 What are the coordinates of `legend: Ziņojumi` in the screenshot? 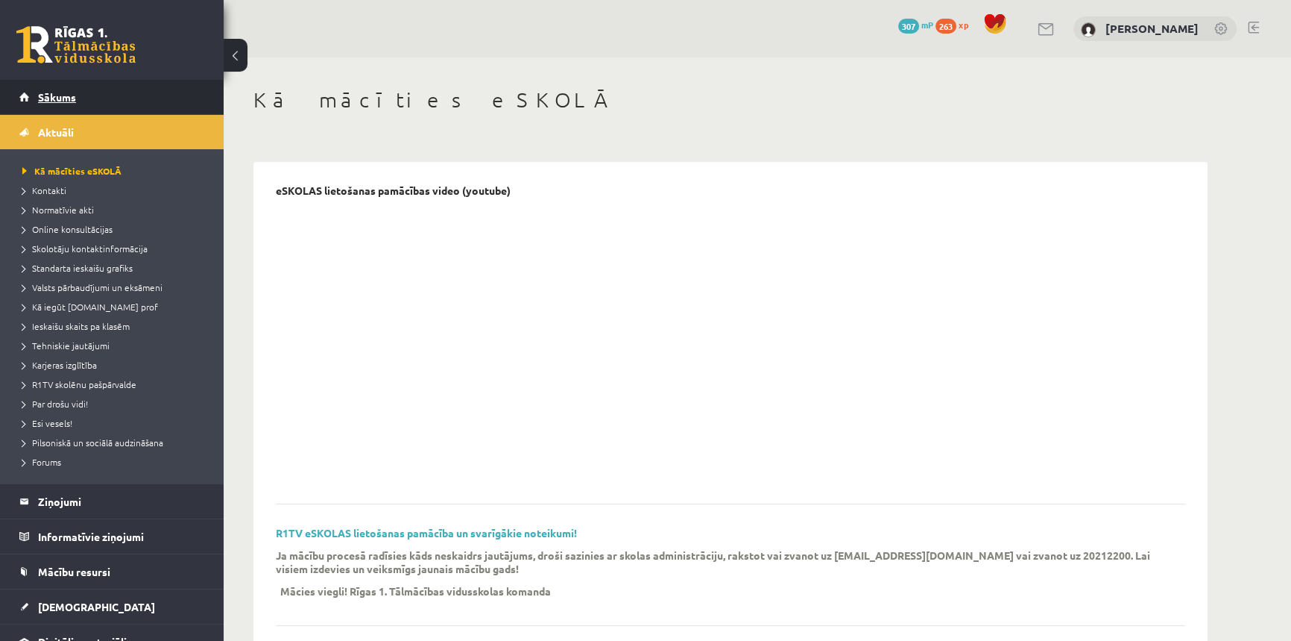 It's located at (122, 501).